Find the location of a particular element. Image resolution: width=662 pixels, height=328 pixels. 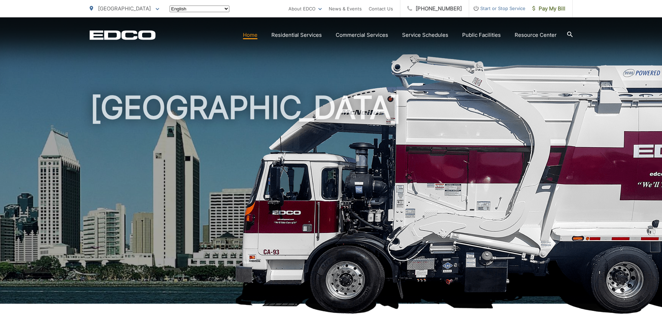

a: EDCD logo. Return to the homepage. is located at coordinates (123, 35).